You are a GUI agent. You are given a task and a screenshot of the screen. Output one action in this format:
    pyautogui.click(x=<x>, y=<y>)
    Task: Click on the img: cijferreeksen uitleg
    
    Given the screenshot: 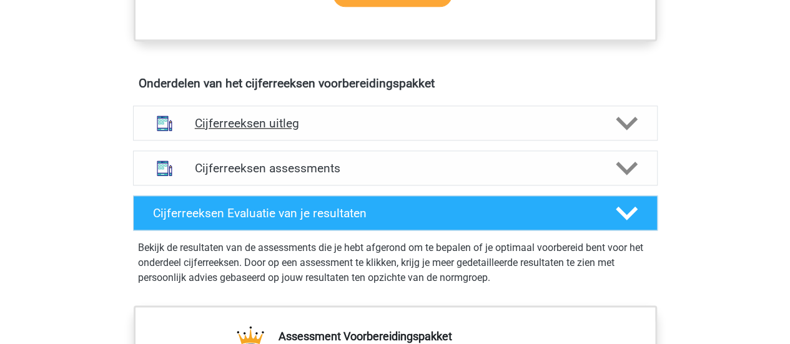 What is the action you would take?
    pyautogui.click(x=164, y=123)
    